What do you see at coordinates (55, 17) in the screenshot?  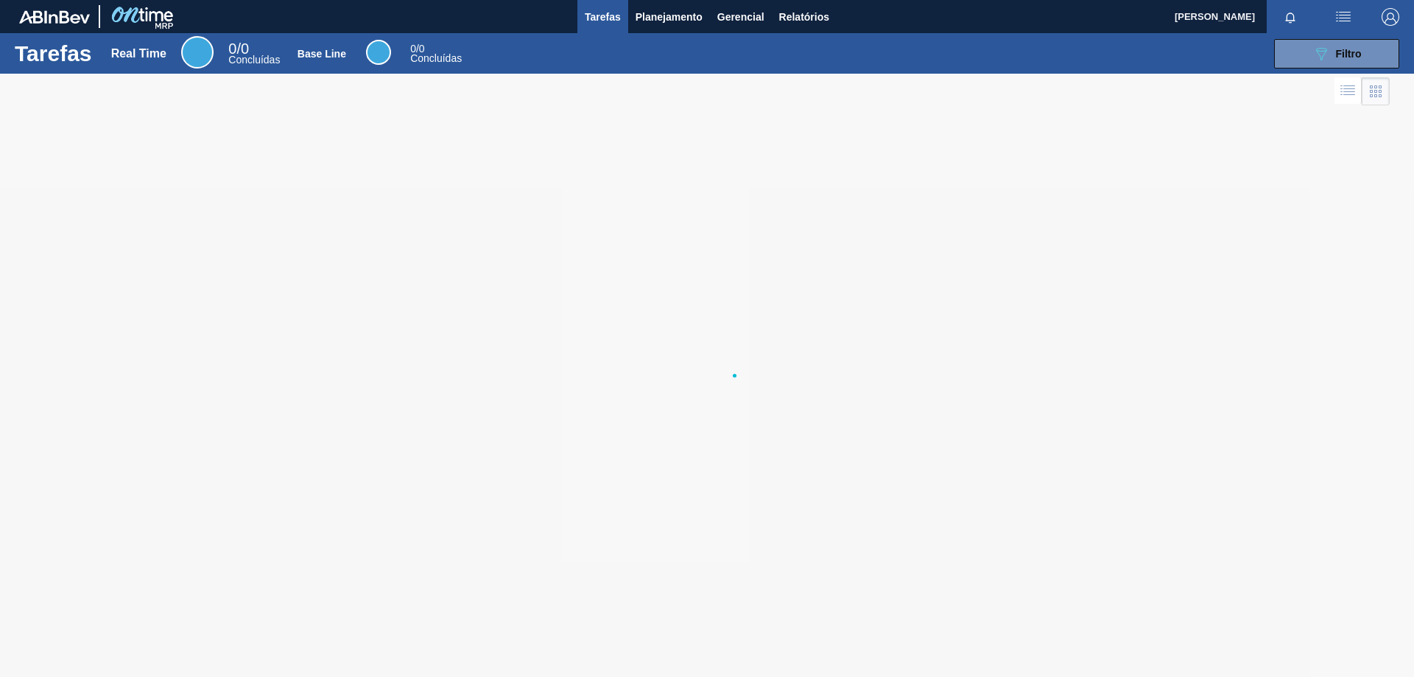 I see `img: TNhmsLtSVTkK8tSr43FrP2fwEKptu5GPRR3wAAAABJRU5ErkJggg==` at bounding box center [55, 17].